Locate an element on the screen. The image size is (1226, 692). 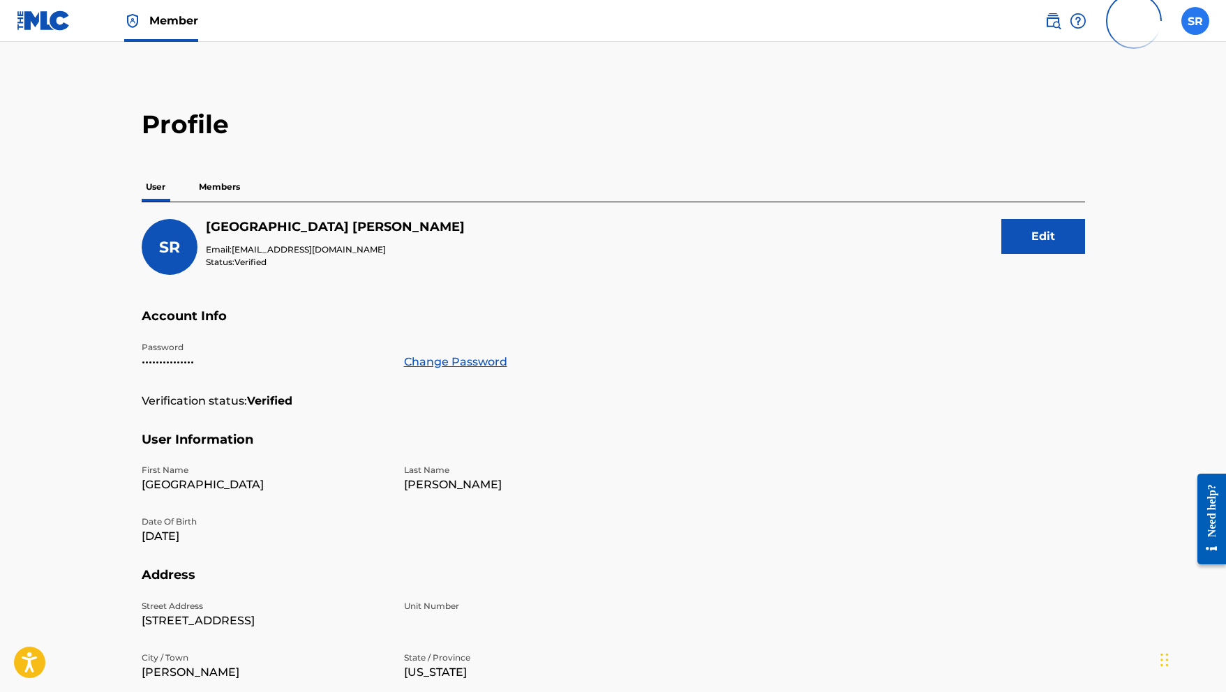
p: Password is located at coordinates (264, 347).